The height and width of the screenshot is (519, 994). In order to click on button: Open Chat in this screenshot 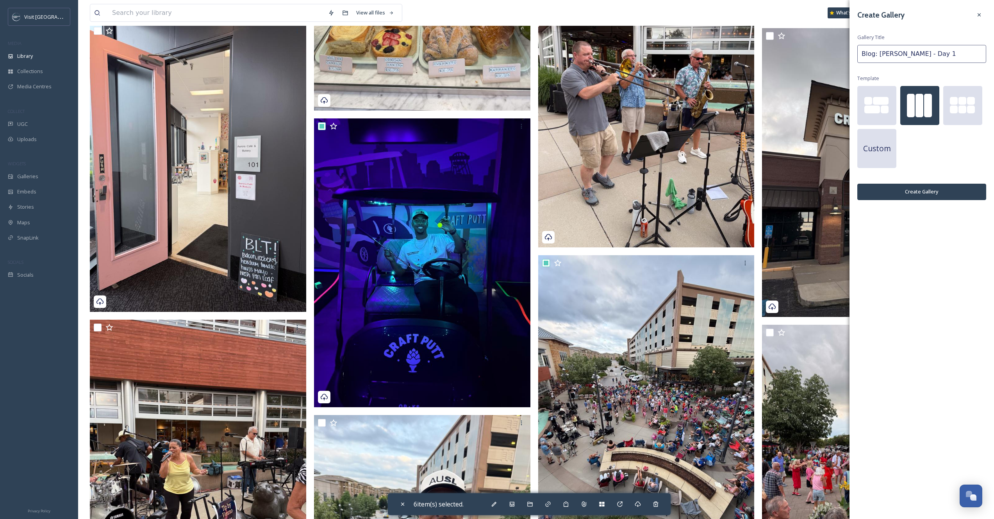, I will do `click(971, 496)`.